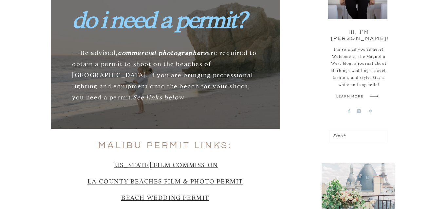 This screenshot has height=209, width=430. I want to click on p: do i need a permit?, so click(159, 17).